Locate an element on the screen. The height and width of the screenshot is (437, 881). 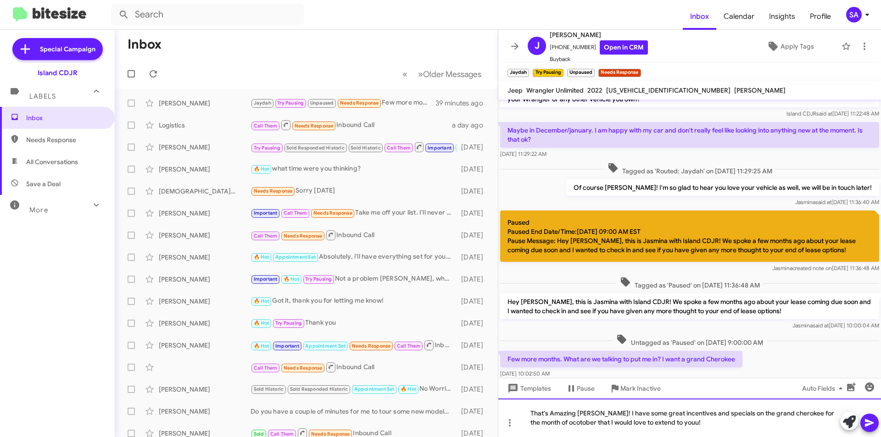
button: Mark Inactive is located at coordinates (635, 389).